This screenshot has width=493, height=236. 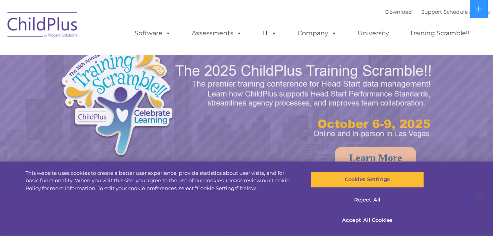 What do you see at coordinates (467, 12) in the screenshot?
I see `a: Schedule A Demo` at bounding box center [467, 12].